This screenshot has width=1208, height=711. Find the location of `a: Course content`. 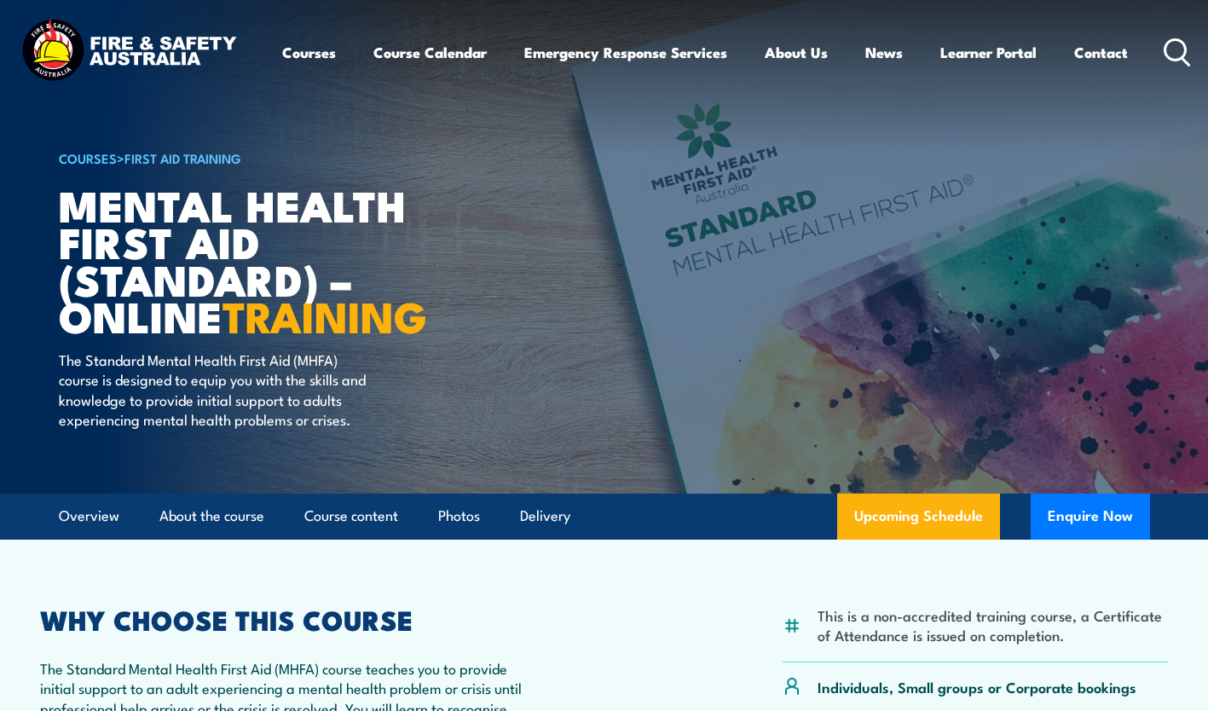

a: Course content is located at coordinates (351, 516).